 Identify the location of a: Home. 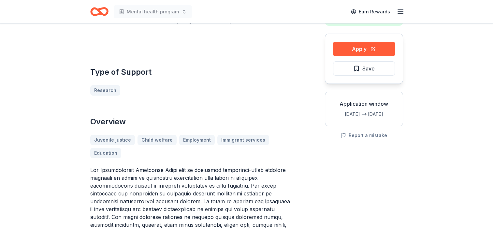
(99, 11).